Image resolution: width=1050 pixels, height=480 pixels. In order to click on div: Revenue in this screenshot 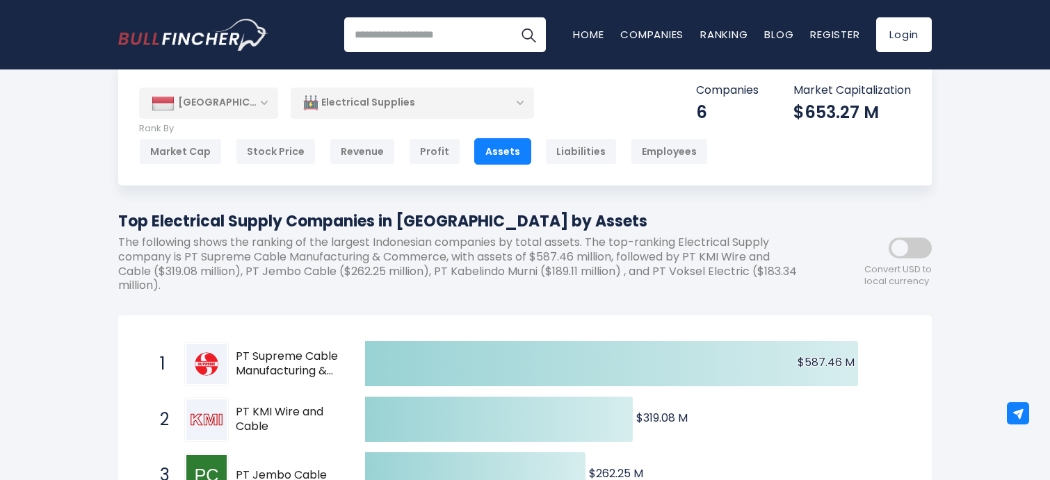, I will do `click(362, 152)`.